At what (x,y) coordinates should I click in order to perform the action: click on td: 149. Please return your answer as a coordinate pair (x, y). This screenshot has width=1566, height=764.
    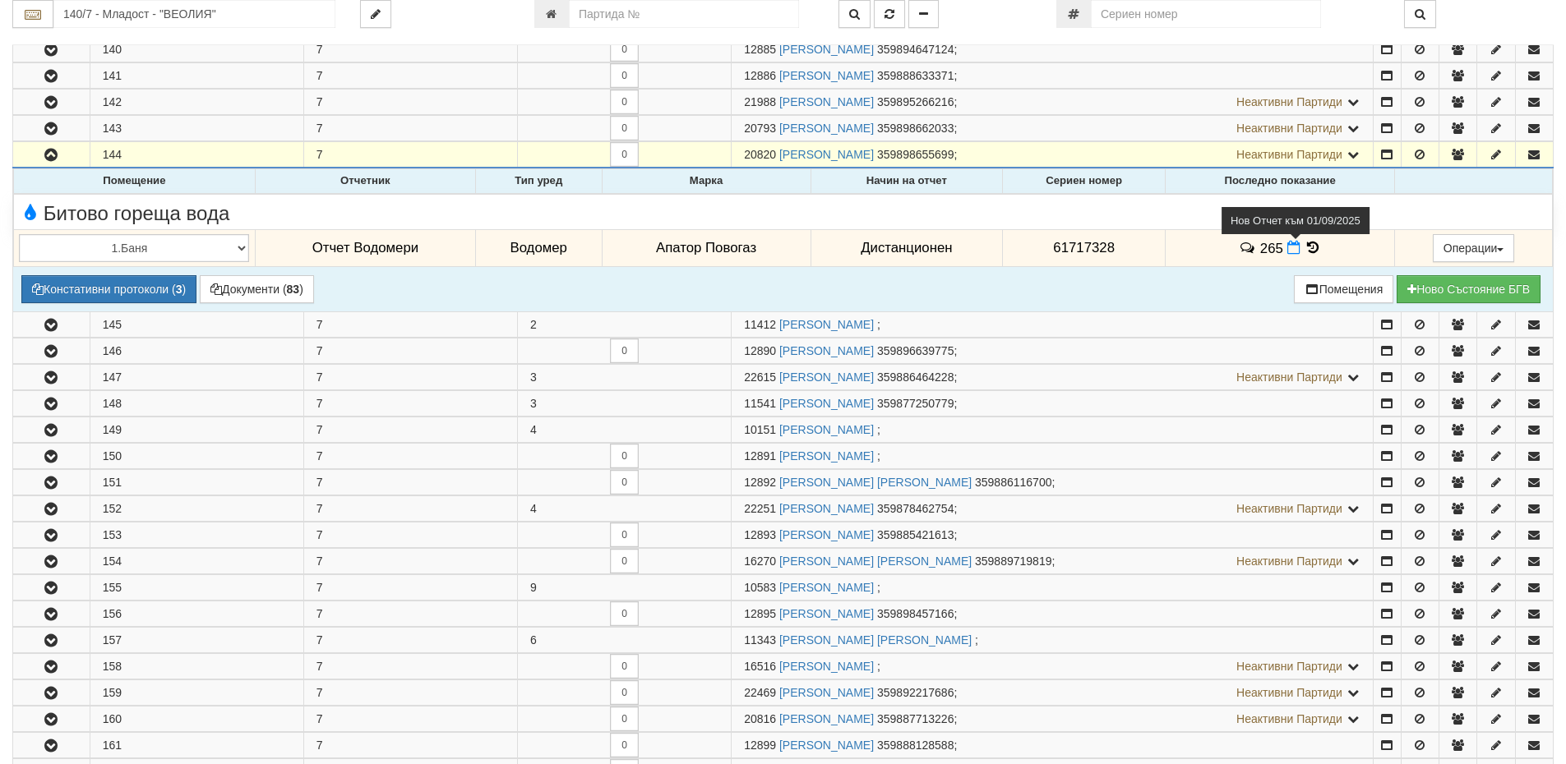
    Looking at the image, I should click on (196, 430).